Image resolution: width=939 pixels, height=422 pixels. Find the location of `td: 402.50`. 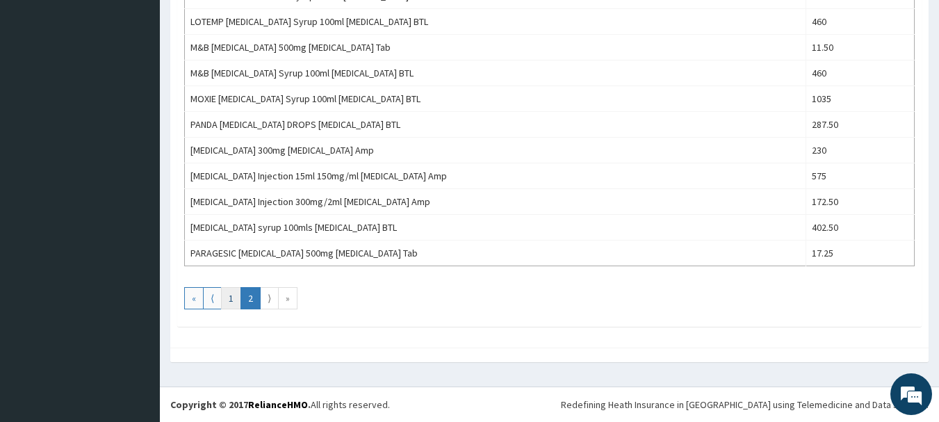

td: 402.50 is located at coordinates (860, 227).